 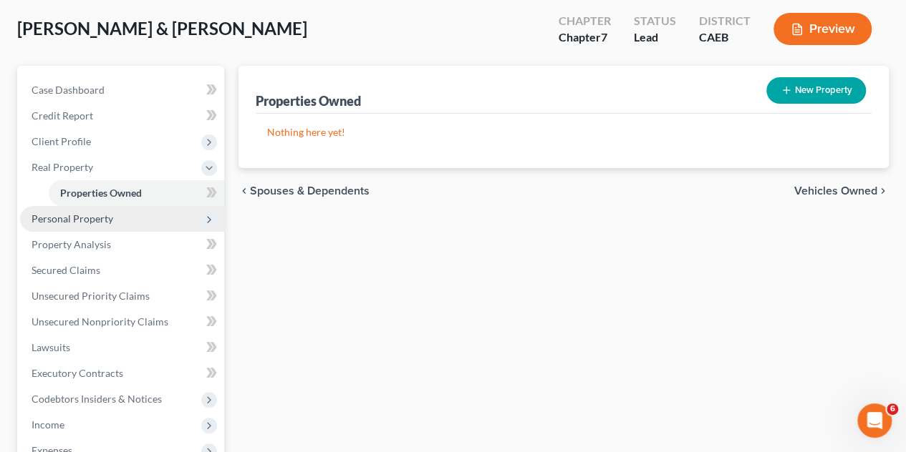 What do you see at coordinates (122, 90) in the screenshot?
I see `a: Case Dashboard` at bounding box center [122, 90].